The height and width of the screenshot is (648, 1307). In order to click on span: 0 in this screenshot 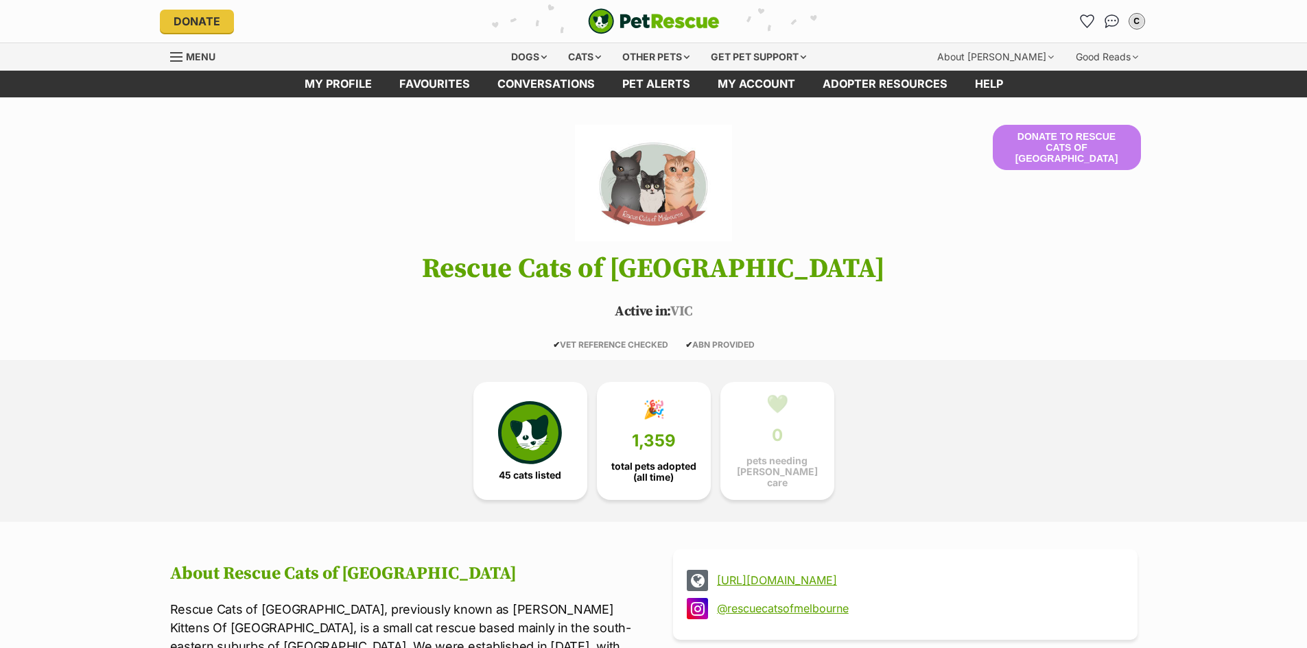, I will do `click(777, 436)`.